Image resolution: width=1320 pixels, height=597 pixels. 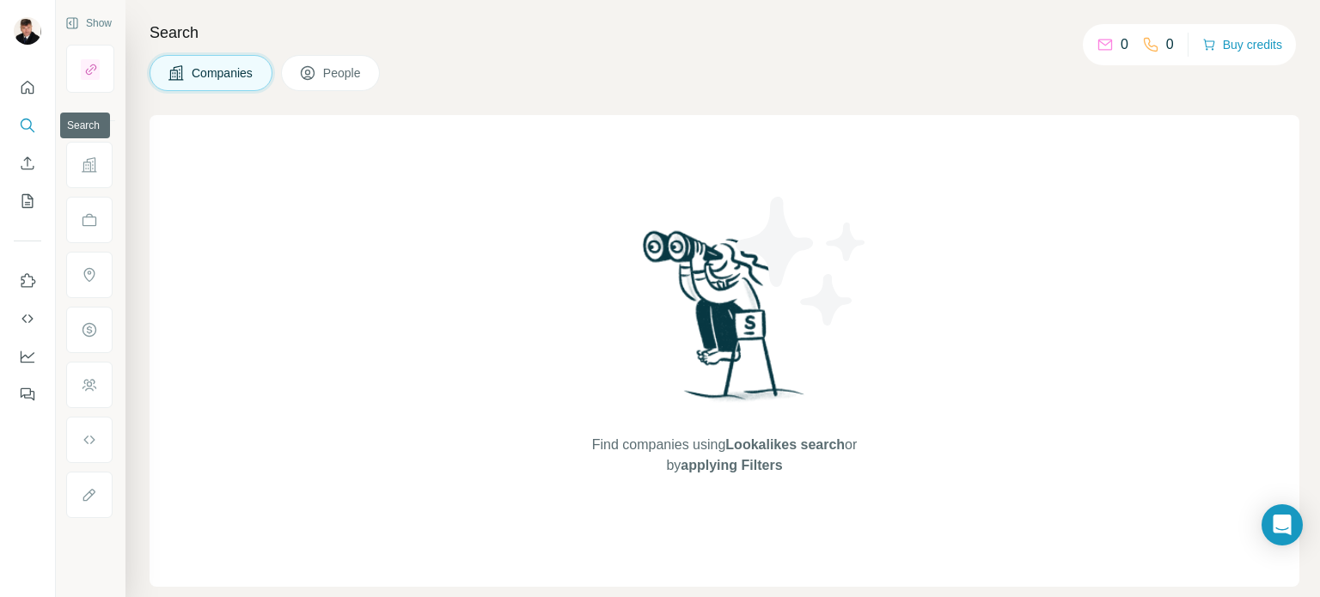 I want to click on span: Companies, so click(x=223, y=73).